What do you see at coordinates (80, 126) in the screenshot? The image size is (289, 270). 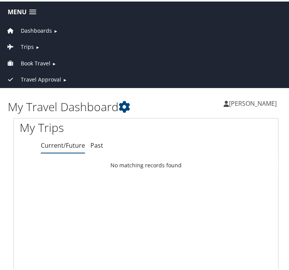 I see `h1: My Trips` at bounding box center [80, 126].